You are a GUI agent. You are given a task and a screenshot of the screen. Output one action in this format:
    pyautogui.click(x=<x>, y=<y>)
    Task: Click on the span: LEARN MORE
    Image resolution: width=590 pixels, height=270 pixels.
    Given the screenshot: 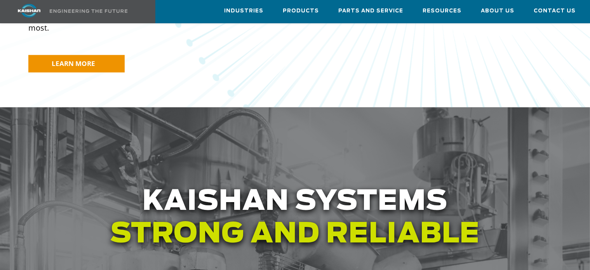 What is the action you would take?
    pyautogui.click(x=73, y=63)
    